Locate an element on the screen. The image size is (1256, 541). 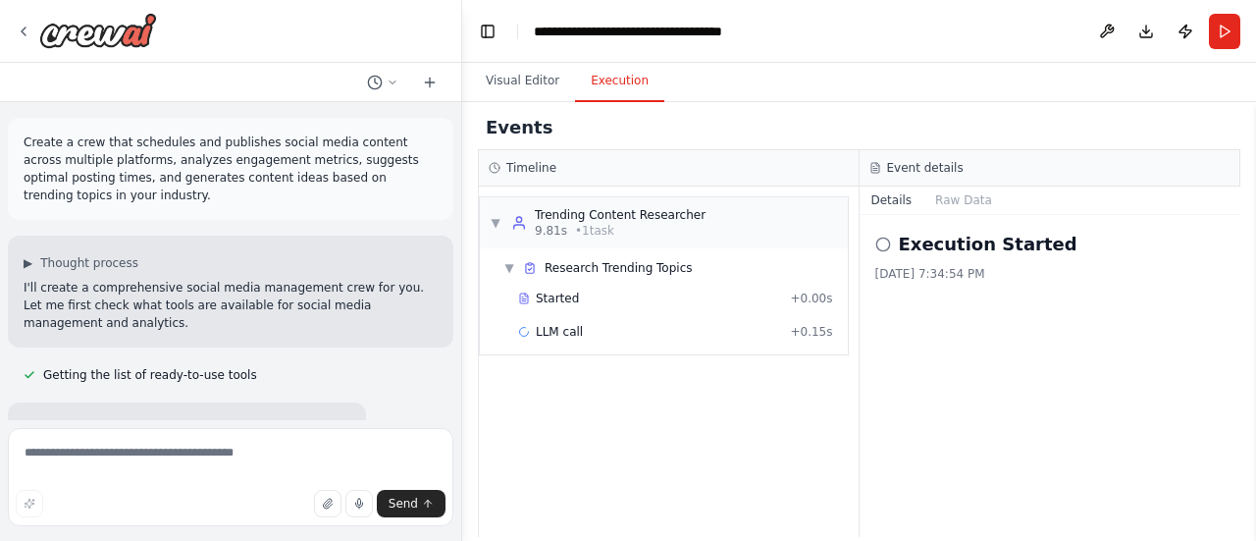
button: Switch to previous chat is located at coordinates (383, 82).